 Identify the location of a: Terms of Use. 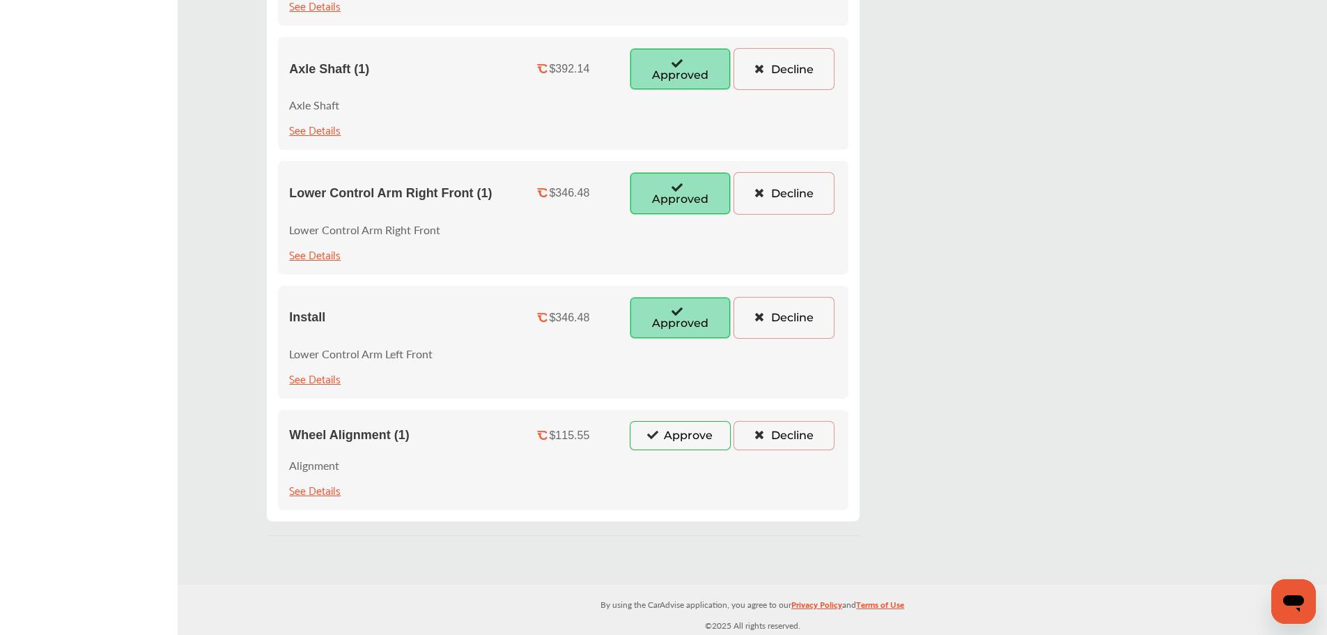
(880, 607).